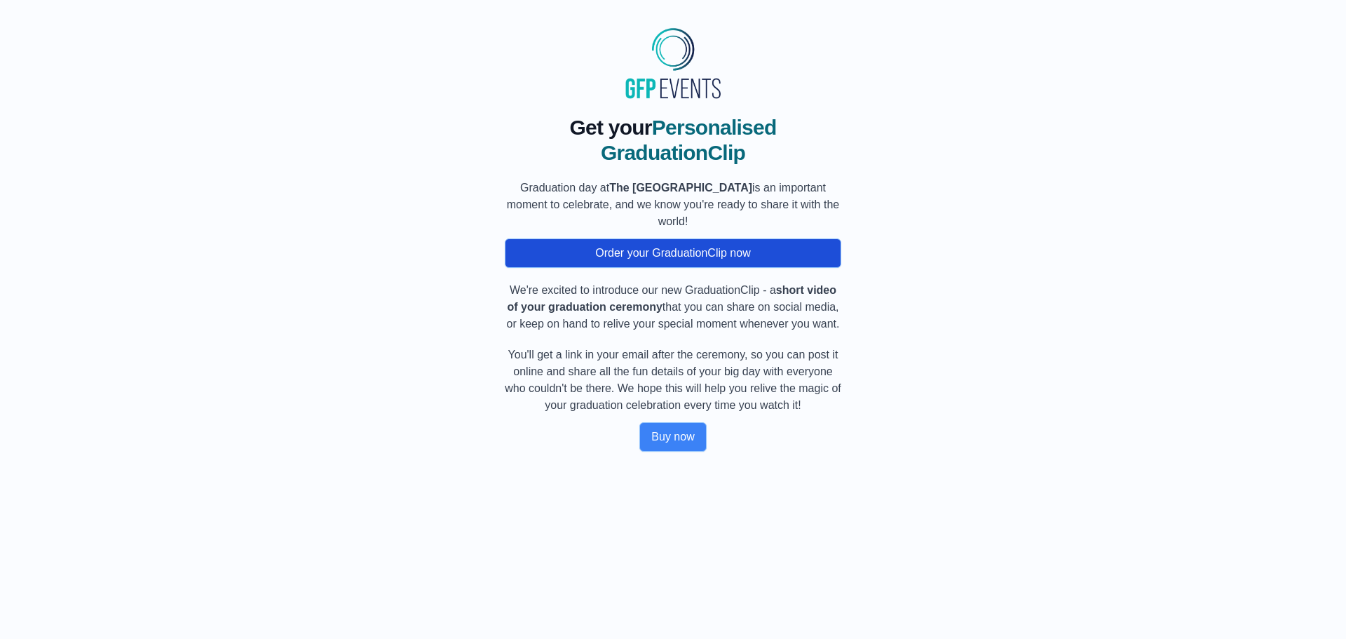 The image size is (1346, 639). What do you see at coordinates (673, 380) in the screenshot?
I see `p: You'll get a link in your email after the ceremony, so you can post it online and share all the f...` at bounding box center [673, 380].